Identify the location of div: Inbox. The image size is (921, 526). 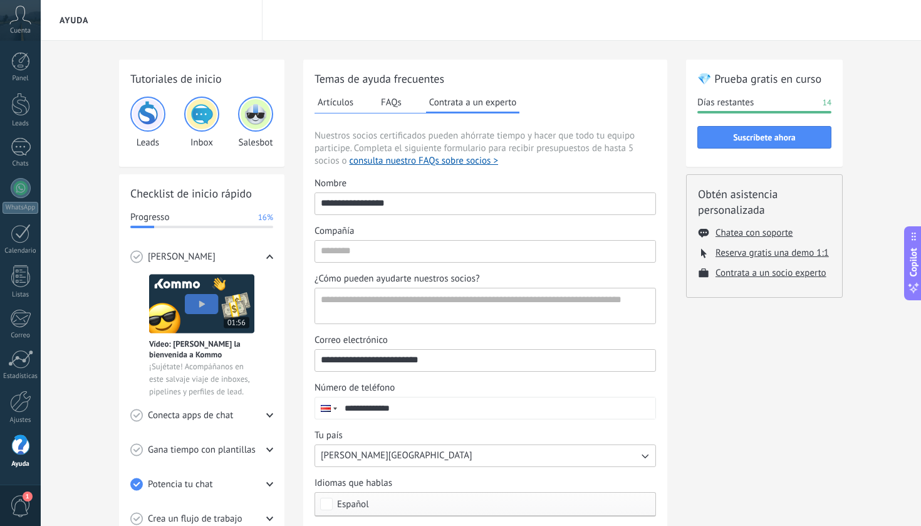
(202, 122).